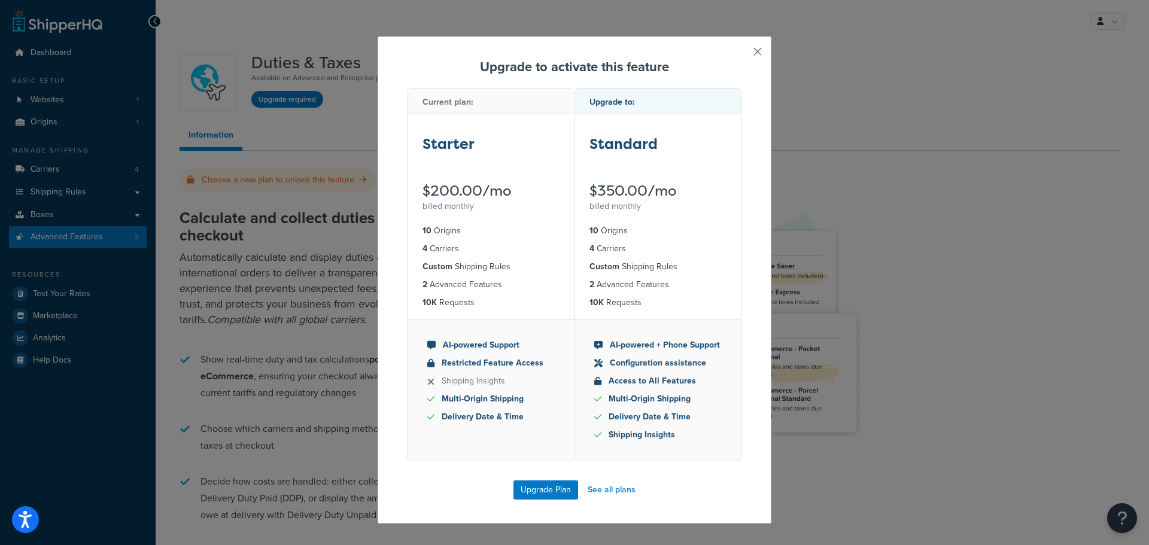  I want to click on li: Restricted Feature Access, so click(491, 363).